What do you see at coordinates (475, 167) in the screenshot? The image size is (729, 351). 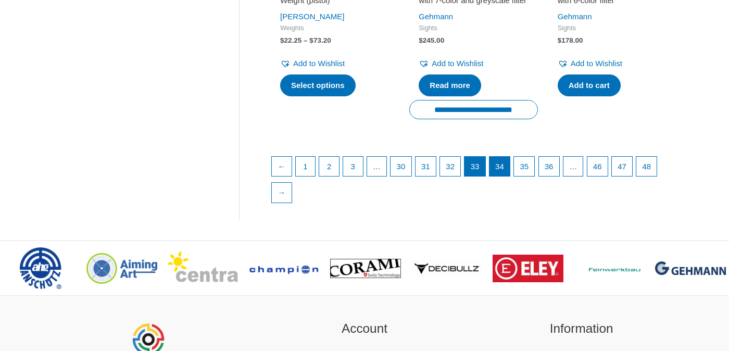 I see `span: Page 33` at bounding box center [475, 167].